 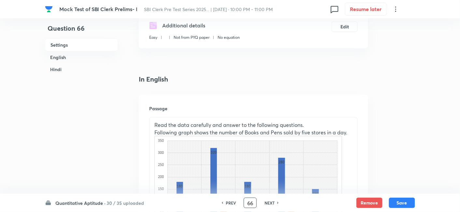 What do you see at coordinates (184, 25) in the screenshot?
I see `h5: Additional details` at bounding box center [184, 25].